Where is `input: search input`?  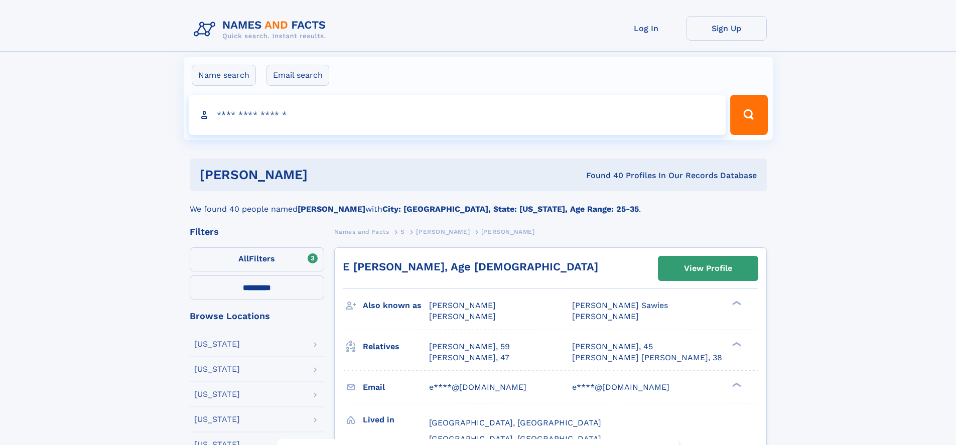 input: search input is located at coordinates (457, 115).